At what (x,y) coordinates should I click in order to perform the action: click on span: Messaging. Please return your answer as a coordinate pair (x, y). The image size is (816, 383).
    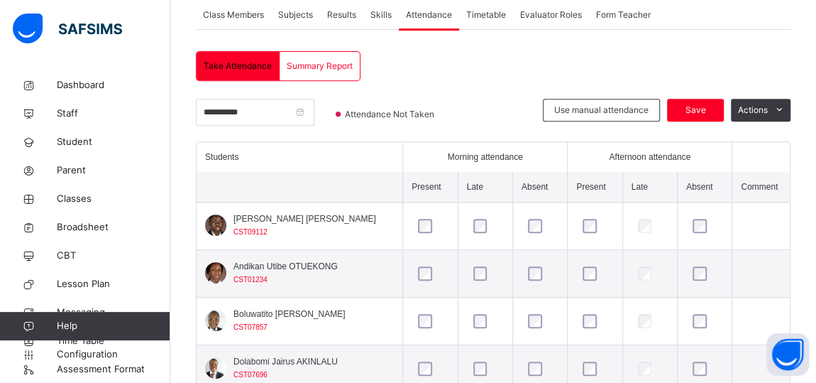
    Looking at the image, I should click on (114, 312).